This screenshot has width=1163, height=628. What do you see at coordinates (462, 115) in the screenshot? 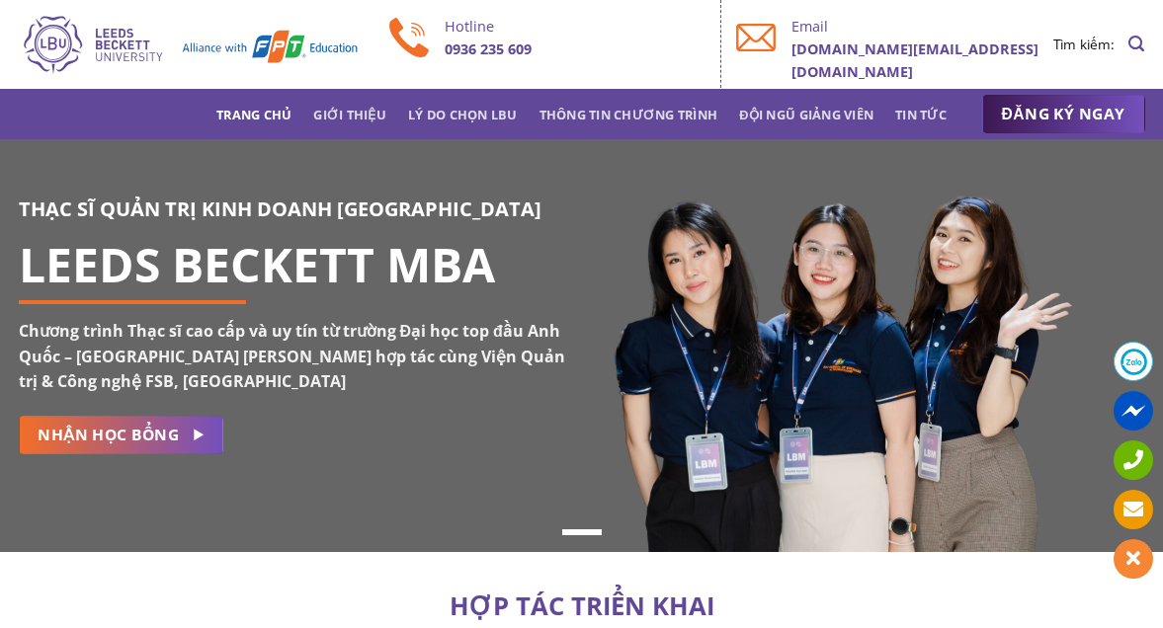
I see `a: Lý do chọn LBU` at bounding box center [462, 115].